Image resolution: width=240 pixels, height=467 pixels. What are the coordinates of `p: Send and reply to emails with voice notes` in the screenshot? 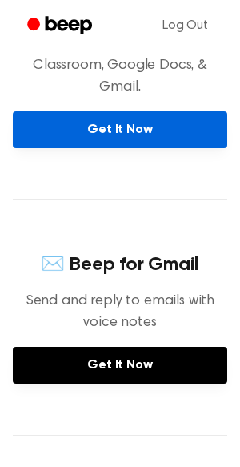 It's located at (120, 313).